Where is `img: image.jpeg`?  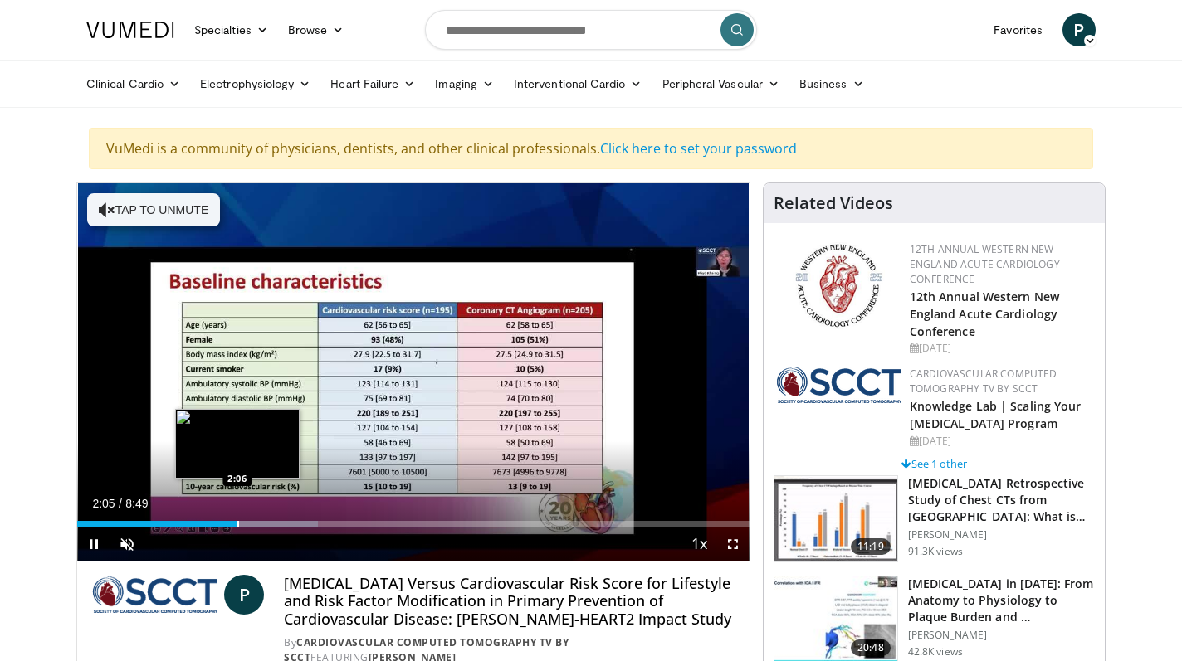 img: image.jpeg is located at coordinates (237, 444).